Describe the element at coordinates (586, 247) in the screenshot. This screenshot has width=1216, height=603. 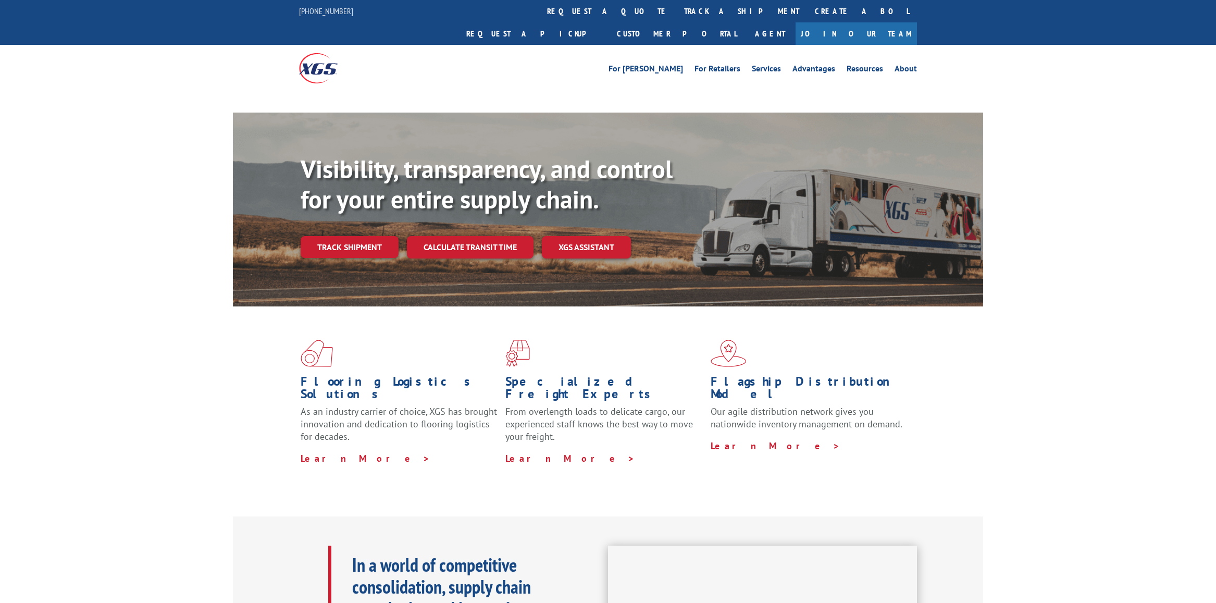
I see `a: XGS ASSISTANT` at that location.